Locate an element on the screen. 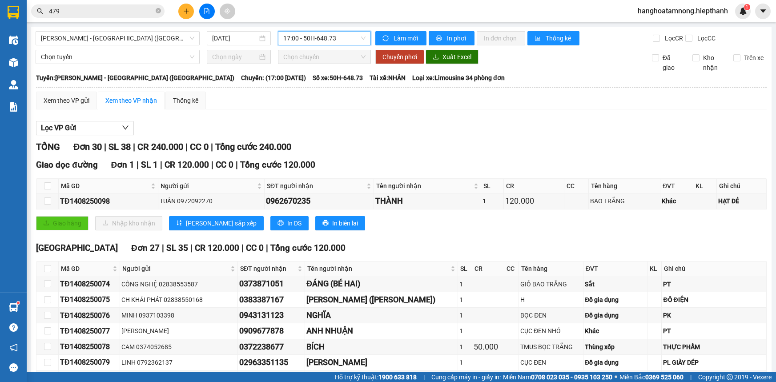  div: TĐ1408250098 is located at coordinates (108, 201).